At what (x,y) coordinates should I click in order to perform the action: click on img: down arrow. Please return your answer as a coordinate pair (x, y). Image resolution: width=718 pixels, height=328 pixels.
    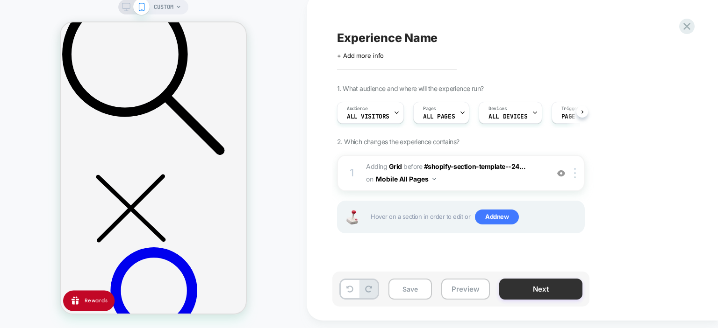
    Looking at the image, I should click on (434, 179).